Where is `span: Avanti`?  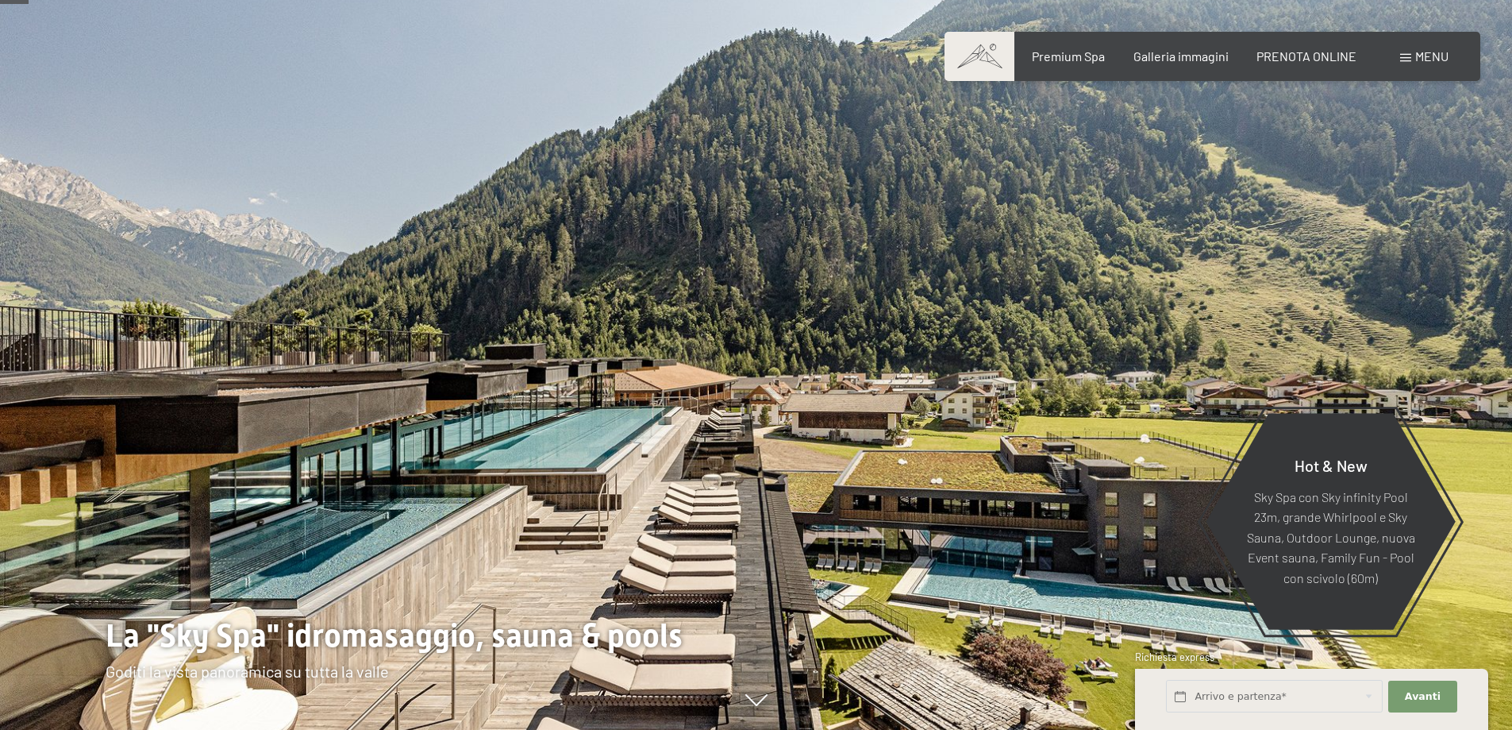 span: Avanti is located at coordinates (1423, 696).